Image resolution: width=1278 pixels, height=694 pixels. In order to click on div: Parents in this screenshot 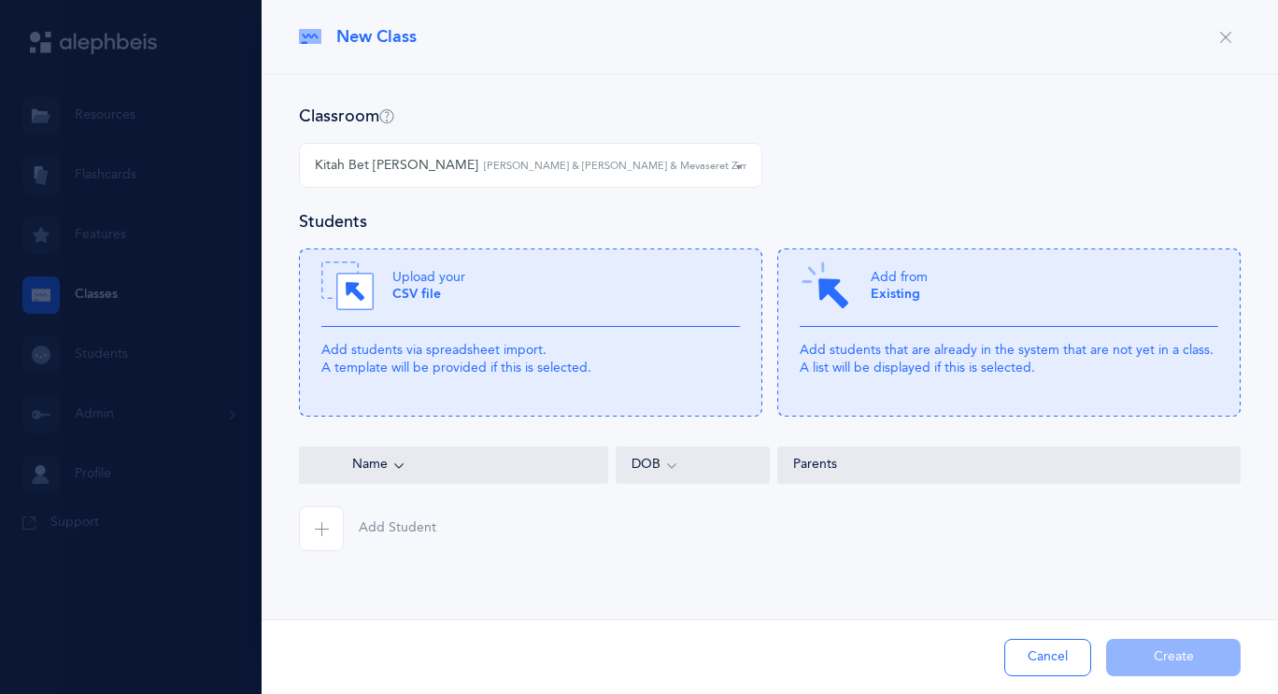, I will do `click(1009, 465)`.